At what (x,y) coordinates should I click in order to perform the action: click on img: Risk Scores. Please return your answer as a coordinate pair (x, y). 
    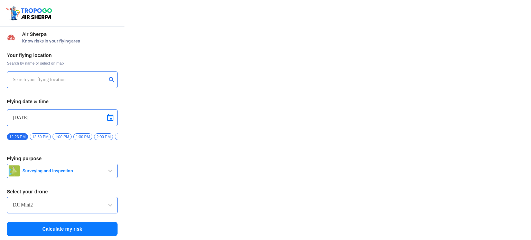
    Looking at the image, I should click on (11, 37).